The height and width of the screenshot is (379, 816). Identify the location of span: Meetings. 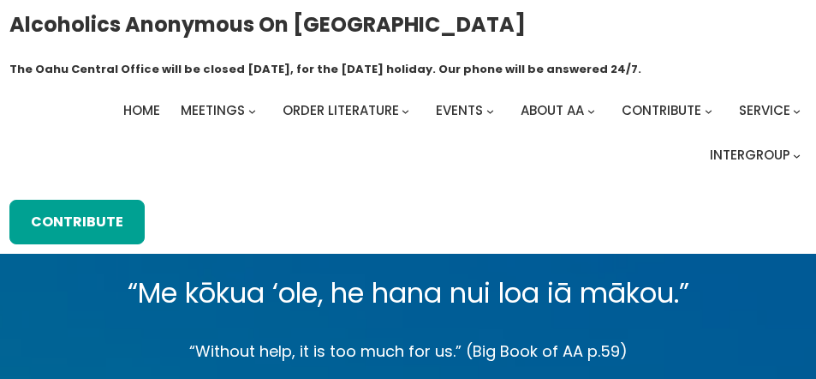
(212, 110).